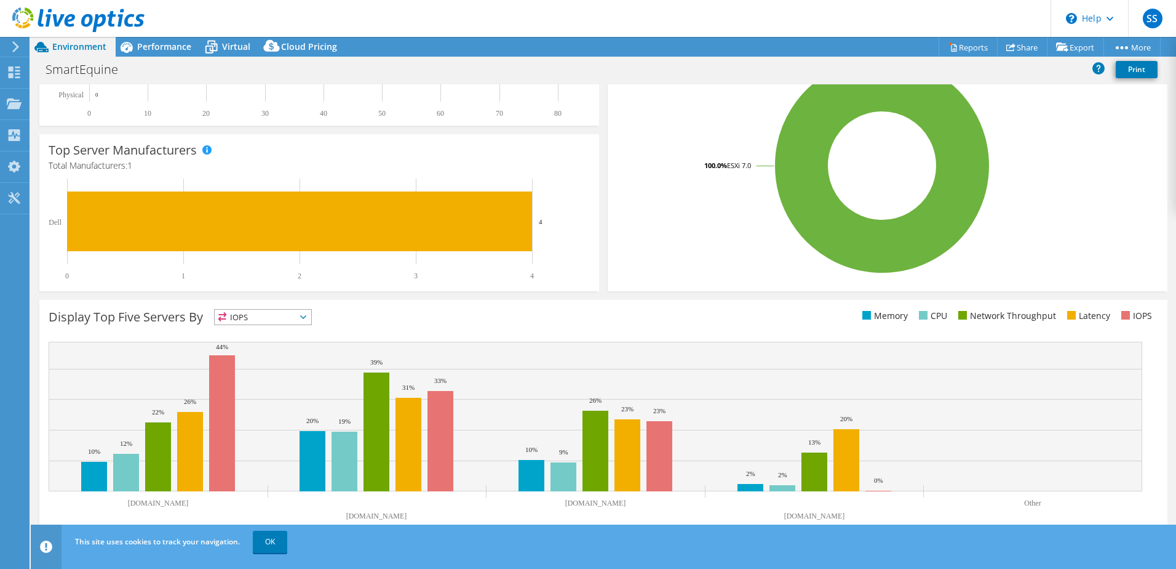  What do you see at coordinates (879, 480) in the screenshot?
I see `text: 0%` at bounding box center [879, 480].